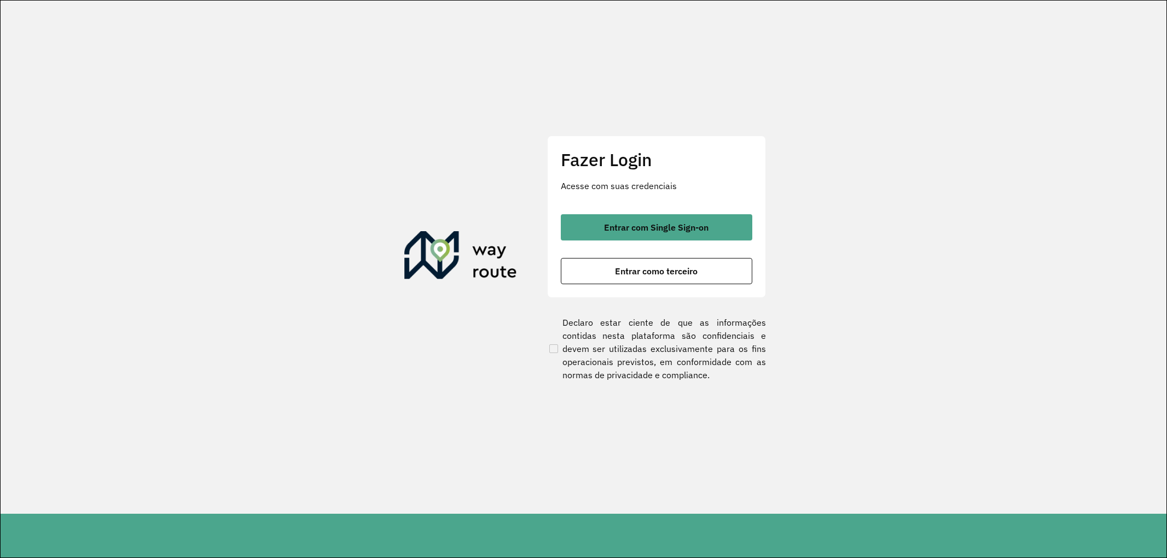 Image resolution: width=1167 pixels, height=558 pixels. What do you see at coordinates (656, 349) in the screenshot?
I see `label: Declaro estar ciente de que as informações contidas nesta plataforma são confidenciais e devem se...` at bounding box center [656, 349].